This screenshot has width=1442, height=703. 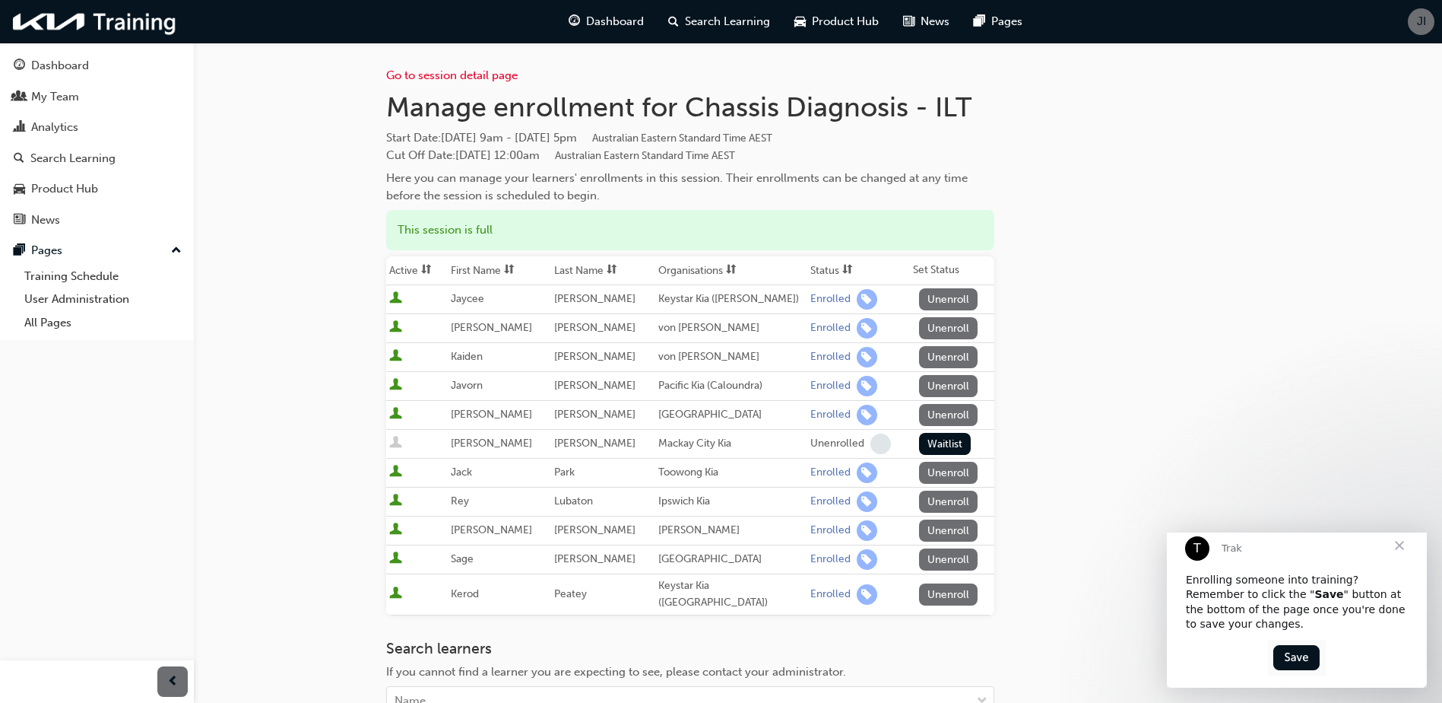 What do you see at coordinates (731, 385) in the screenshot?
I see `div: Pacific Kia (Caloundra)` at bounding box center [731, 385].